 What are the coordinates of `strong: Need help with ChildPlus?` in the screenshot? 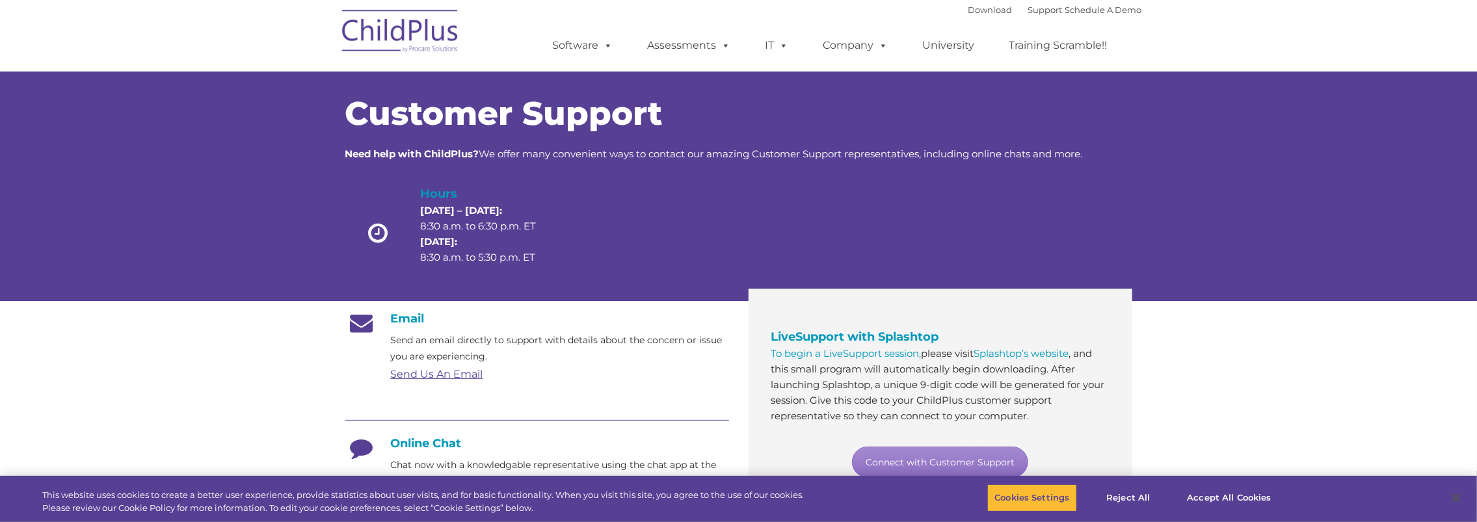 It's located at (412, 153).